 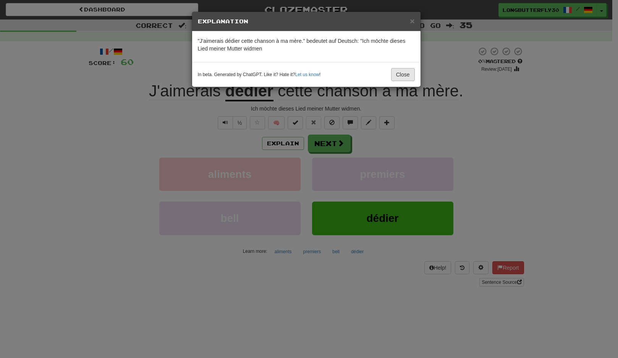 What do you see at coordinates (307, 45) in the screenshot?
I see `p: "J'aimerais dédier cette chanson à ma mère." bedeutet auf Deutsch: "Ich möchte dieses Lied meiner...` at bounding box center [307, 45].